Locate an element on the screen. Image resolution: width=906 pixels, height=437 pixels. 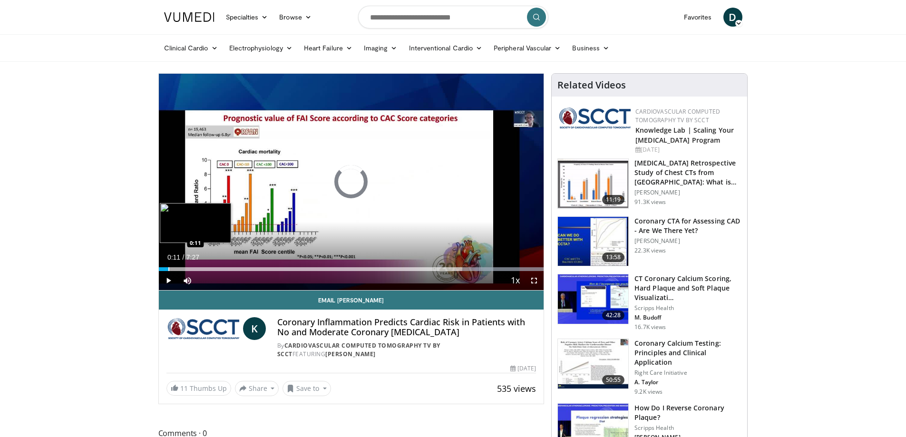
button: Share is located at coordinates (257, 388).